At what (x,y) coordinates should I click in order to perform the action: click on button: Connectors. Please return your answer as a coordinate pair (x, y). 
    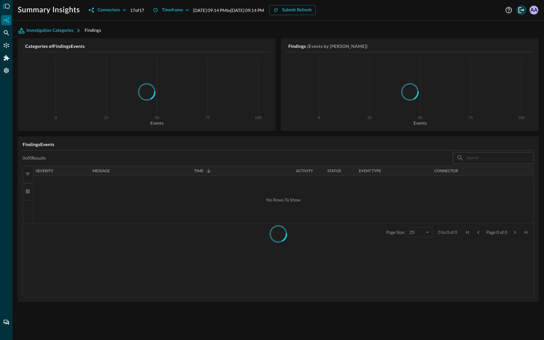
    Looking at the image, I should click on (107, 10).